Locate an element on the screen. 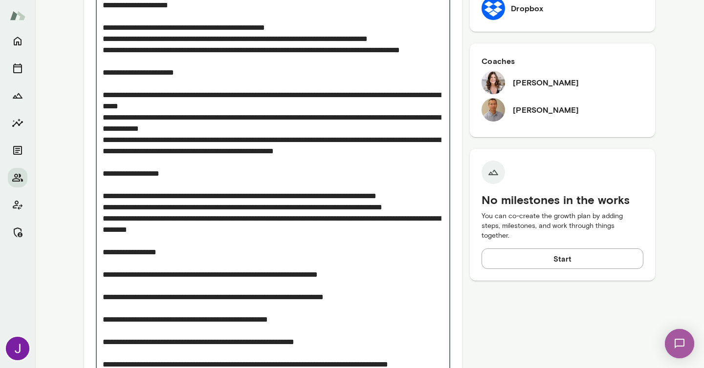 This screenshot has height=368, width=704. button: Members is located at coordinates (18, 178).